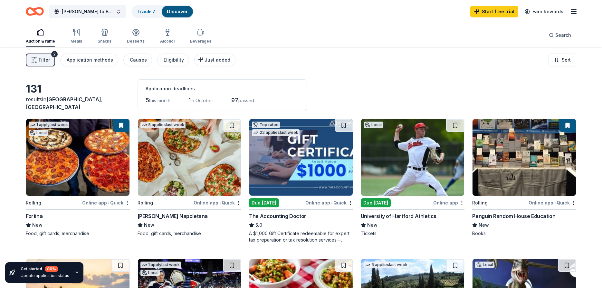 The height and width of the screenshot is (288, 602). Describe the element at coordinates (146, 11) in the screenshot. I see `a: Track· 7` at that location.